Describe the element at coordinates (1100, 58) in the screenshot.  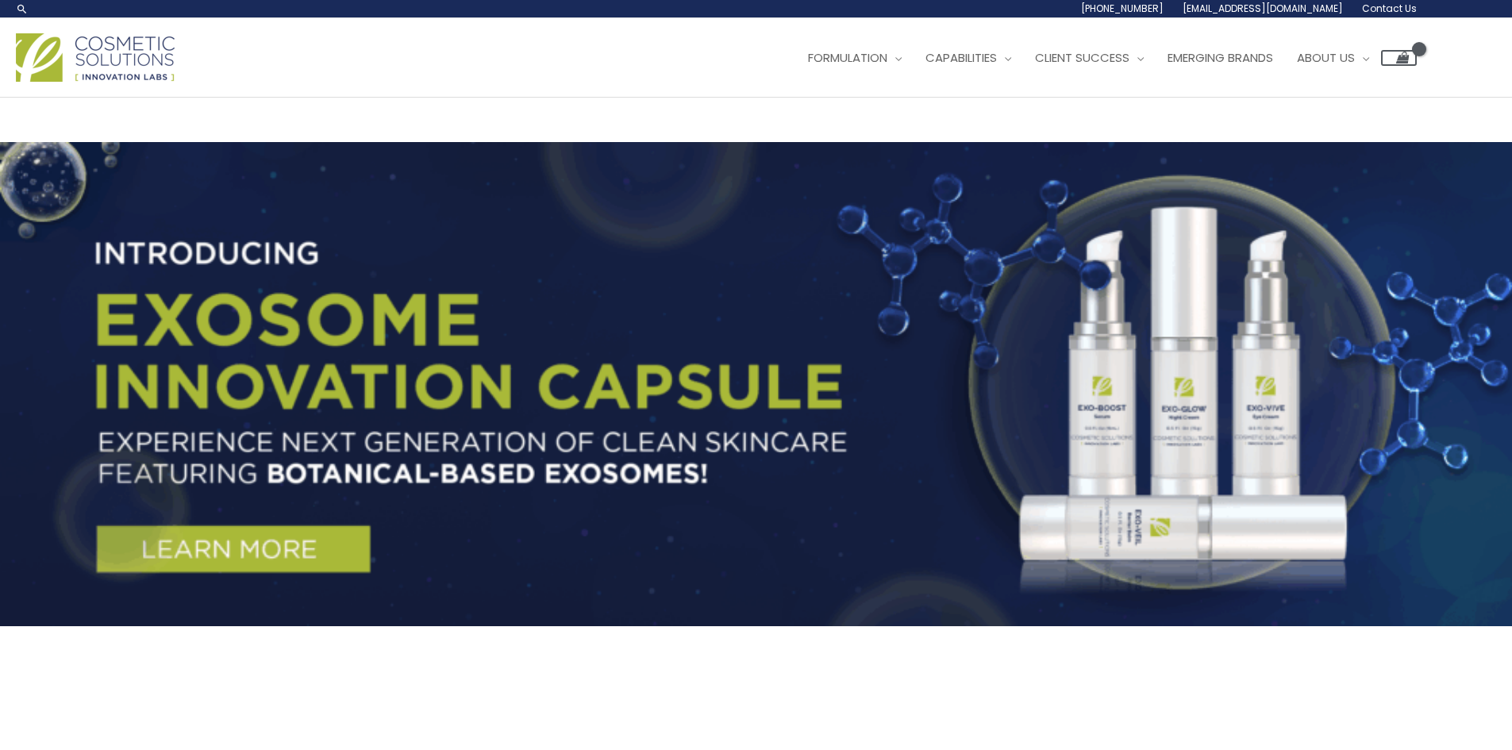
I see `nav: Site Navigation` at that location.